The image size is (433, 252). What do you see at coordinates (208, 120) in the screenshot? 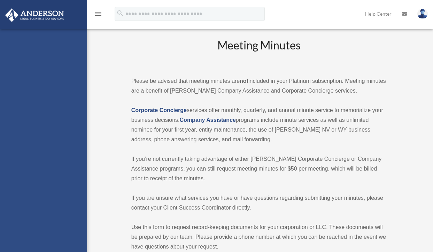
I see `a: Company Assistance` at bounding box center [208, 120].